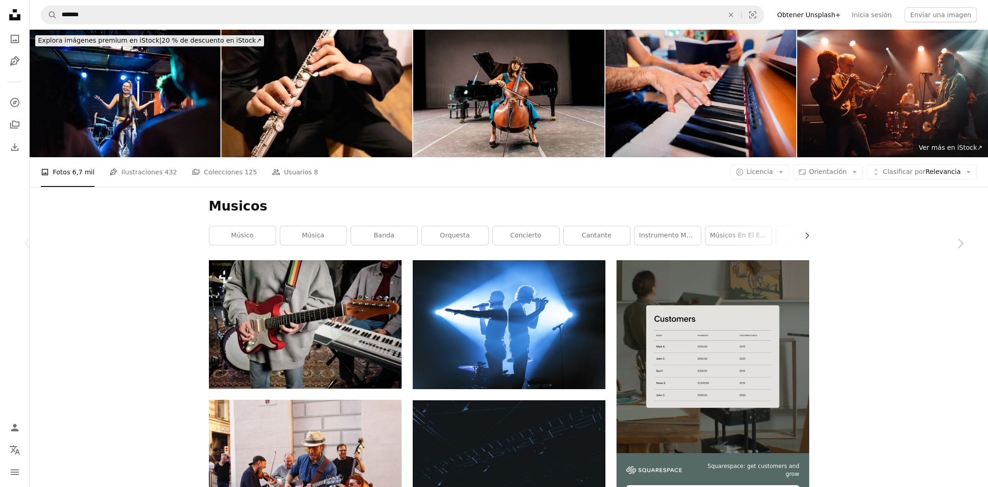  Describe the element at coordinates (760, 171) in the screenshot. I see `span: Licencia` at that location.